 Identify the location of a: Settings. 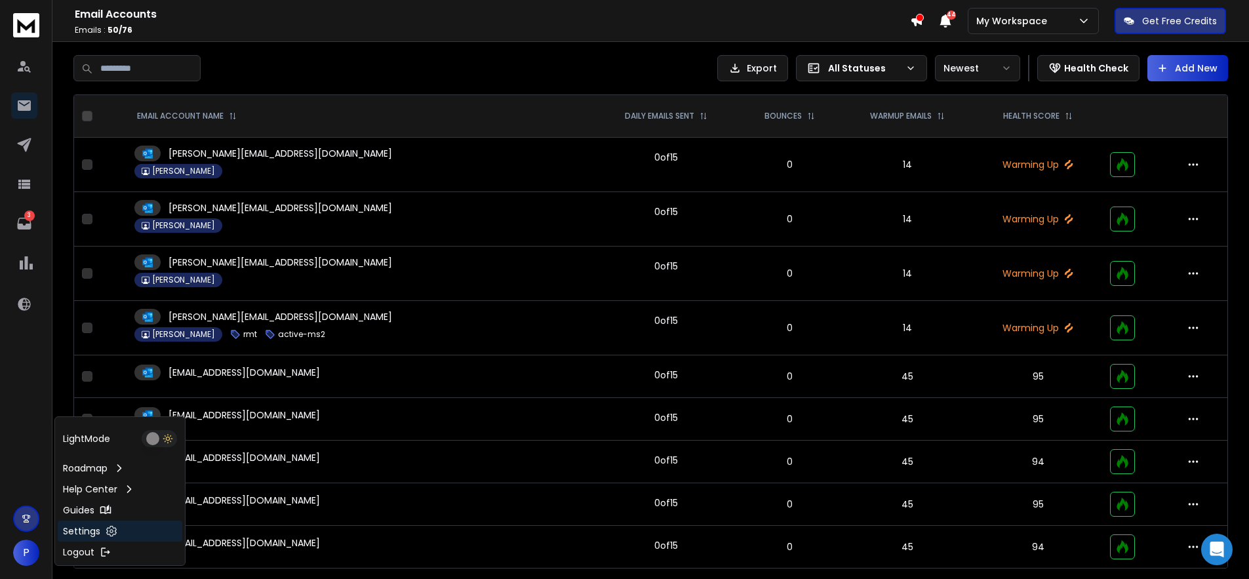
(120, 531).